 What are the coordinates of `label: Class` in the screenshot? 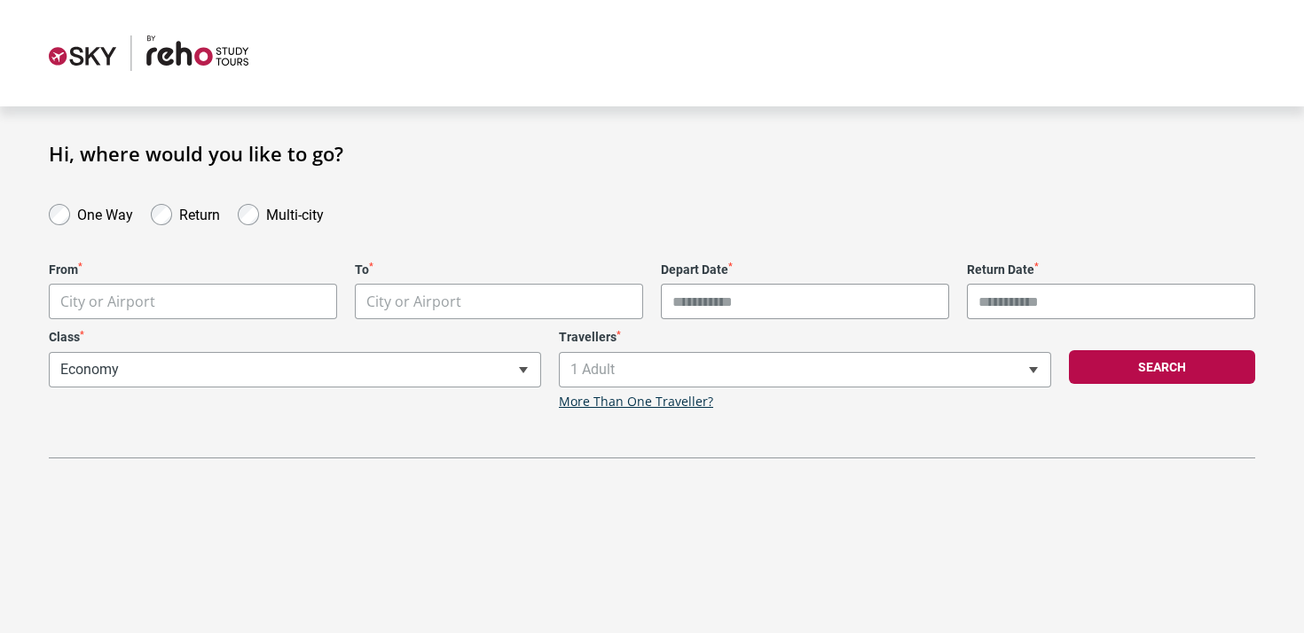 It's located at (295, 337).